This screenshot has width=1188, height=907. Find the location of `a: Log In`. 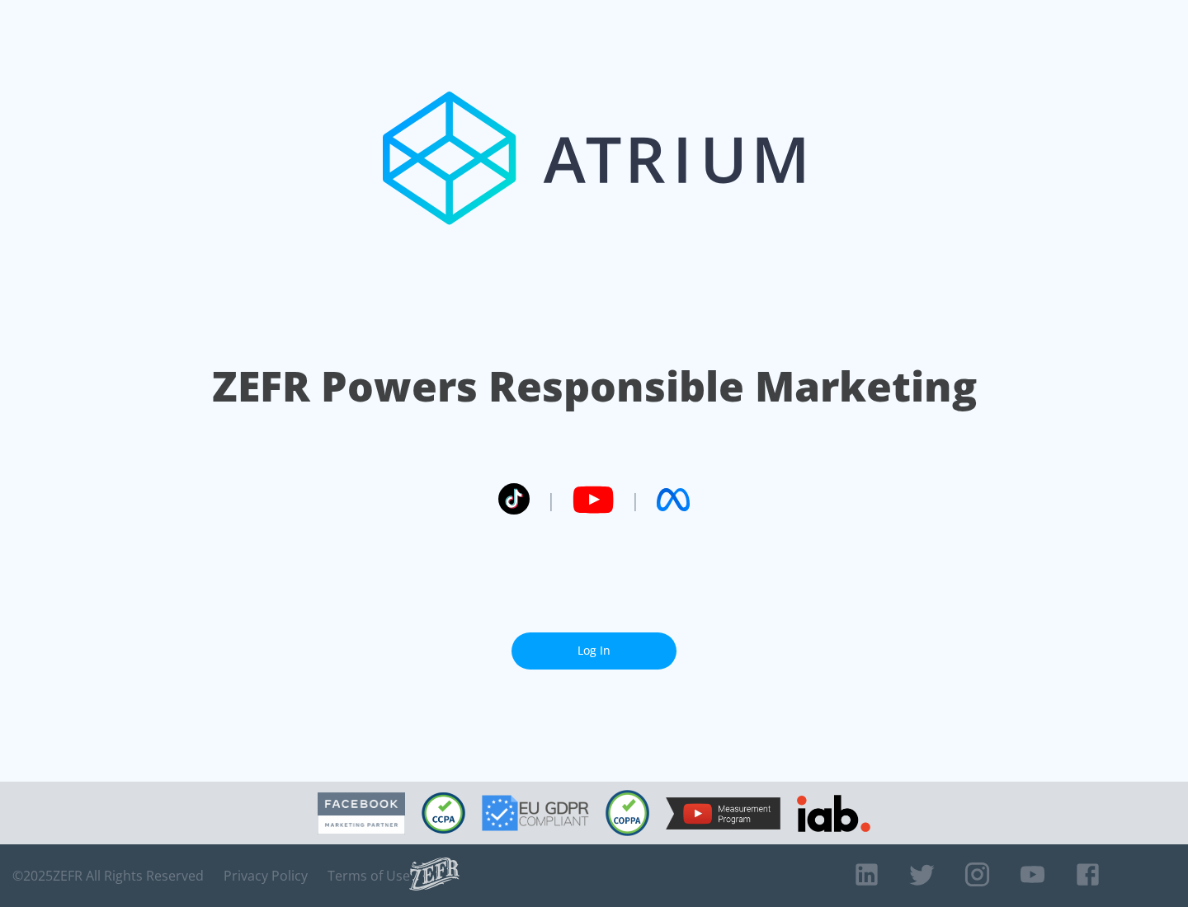

a: Log In is located at coordinates (594, 651).